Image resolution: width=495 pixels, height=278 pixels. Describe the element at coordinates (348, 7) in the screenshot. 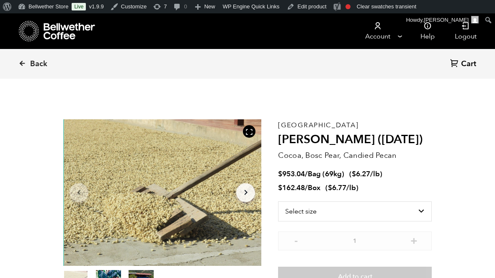

I see `div: Focus keyphrase not set` at that location.